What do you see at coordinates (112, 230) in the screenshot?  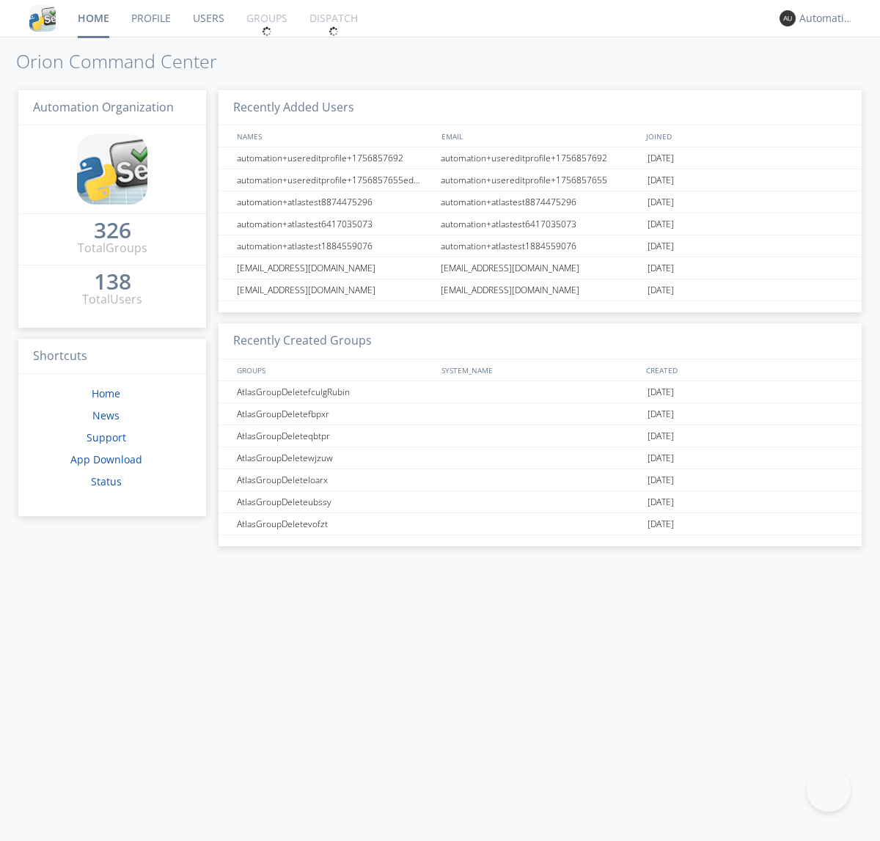 I see `div: 326` at bounding box center [112, 230].